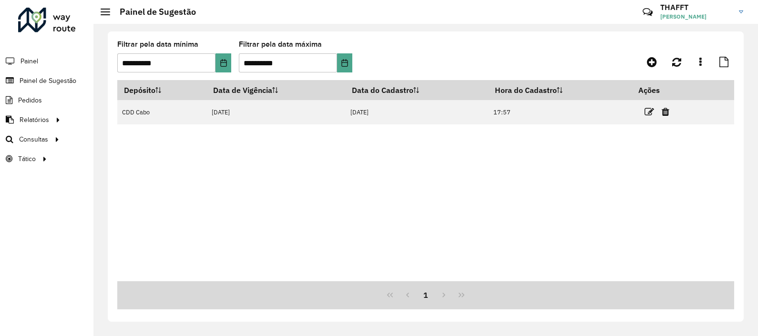 Image resolution: width=758 pixels, height=336 pixels. I want to click on button: 1, so click(426, 295).